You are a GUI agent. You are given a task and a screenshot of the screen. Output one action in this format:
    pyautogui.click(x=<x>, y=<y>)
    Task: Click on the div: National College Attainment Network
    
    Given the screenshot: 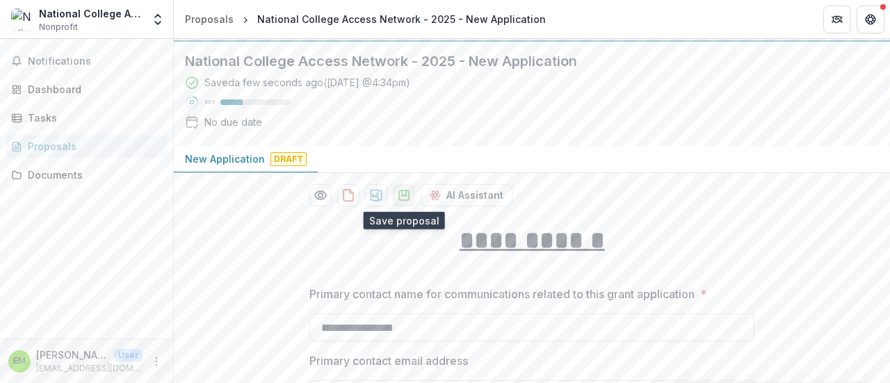 What is the action you would take?
    pyautogui.click(x=90, y=13)
    